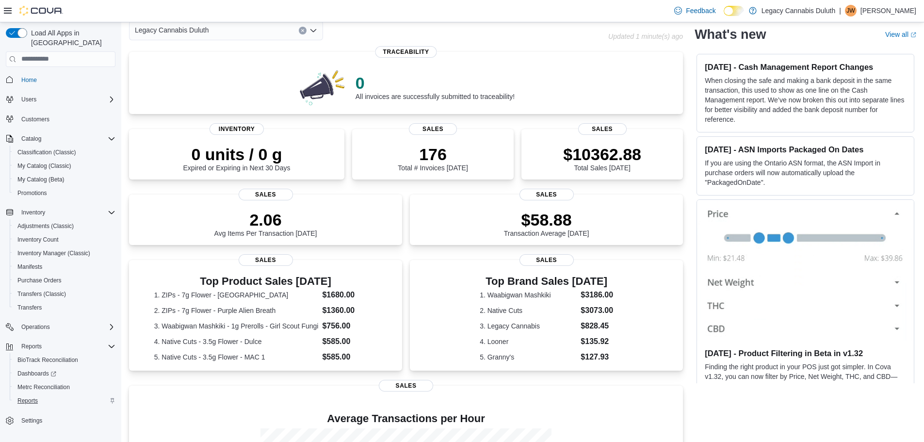 The width and height of the screenshot is (924, 442). I want to click on img: 0, so click(323, 87).